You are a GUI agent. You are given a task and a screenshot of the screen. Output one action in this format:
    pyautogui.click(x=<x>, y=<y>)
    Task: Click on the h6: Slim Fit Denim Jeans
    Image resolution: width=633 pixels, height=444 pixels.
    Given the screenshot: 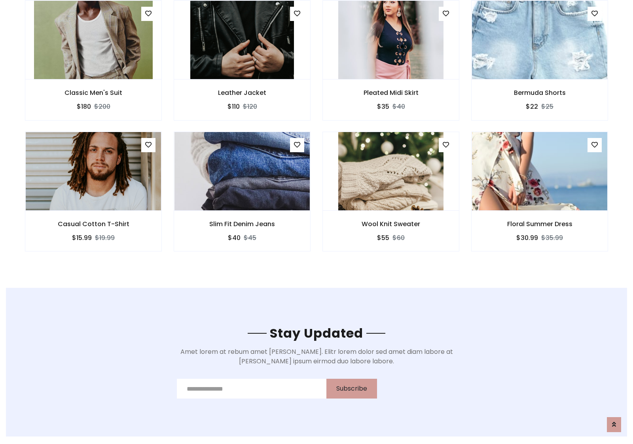 What is the action you would take?
    pyautogui.click(x=242, y=224)
    